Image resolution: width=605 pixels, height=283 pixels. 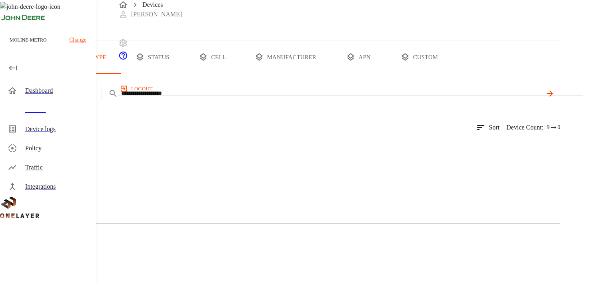 I want to click on span: 9, so click(x=547, y=127).